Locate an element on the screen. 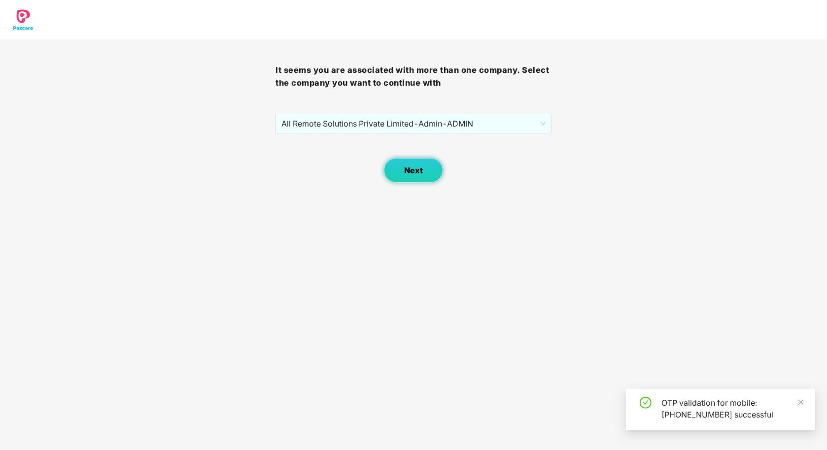 The height and width of the screenshot is (450, 827). span: close is located at coordinates (801, 402).